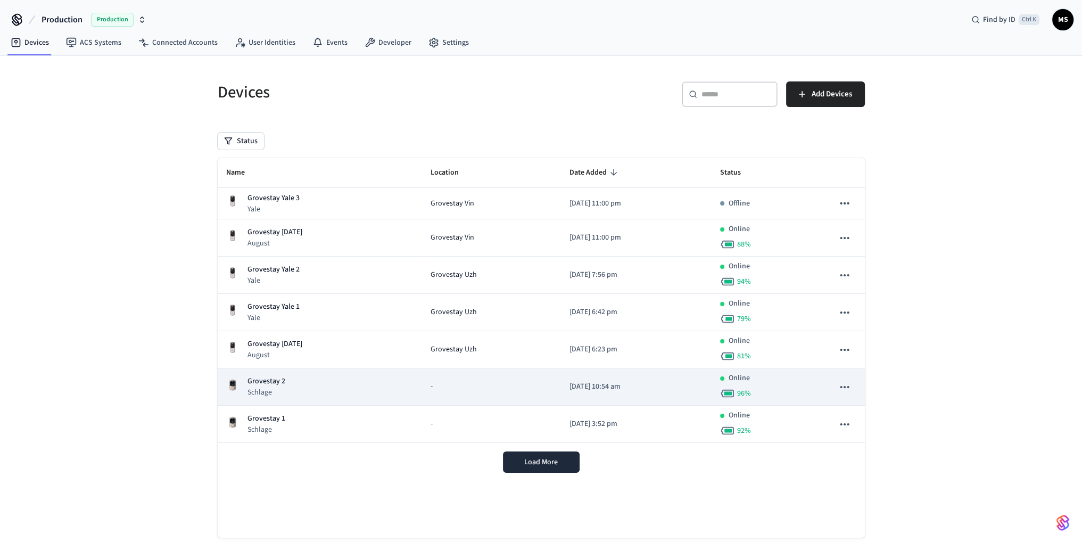 This screenshot has width=1082, height=542. I want to click on span: MS, so click(1063, 20).